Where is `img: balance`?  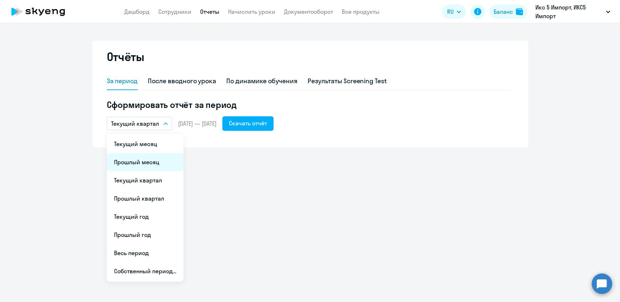
img: balance is located at coordinates (520, 12).